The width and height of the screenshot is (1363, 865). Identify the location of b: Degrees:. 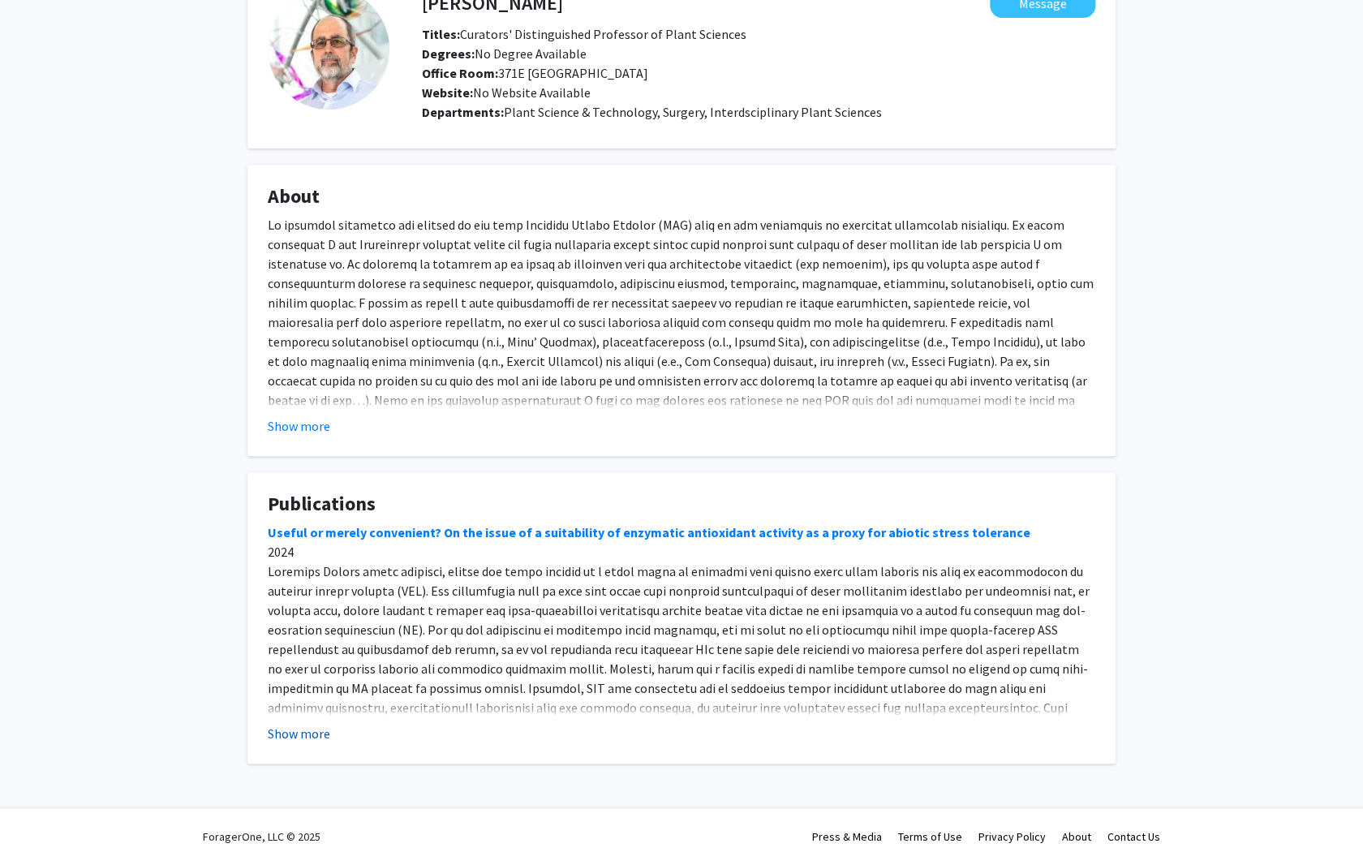
(448, 54).